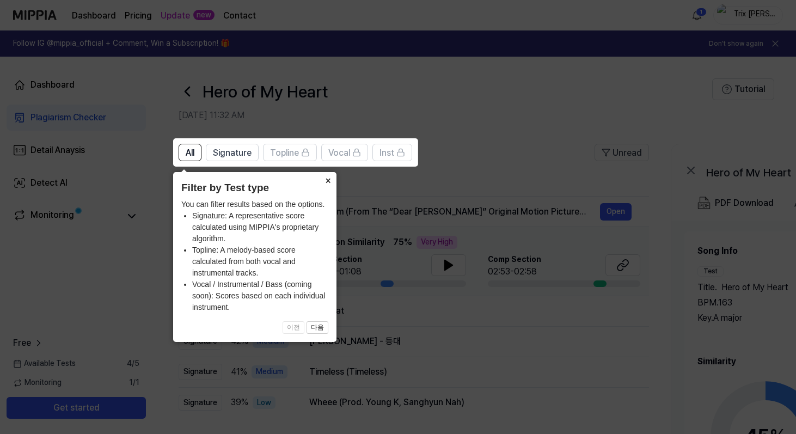  What do you see at coordinates (232, 153) in the screenshot?
I see `span: Signature` at bounding box center [232, 153].